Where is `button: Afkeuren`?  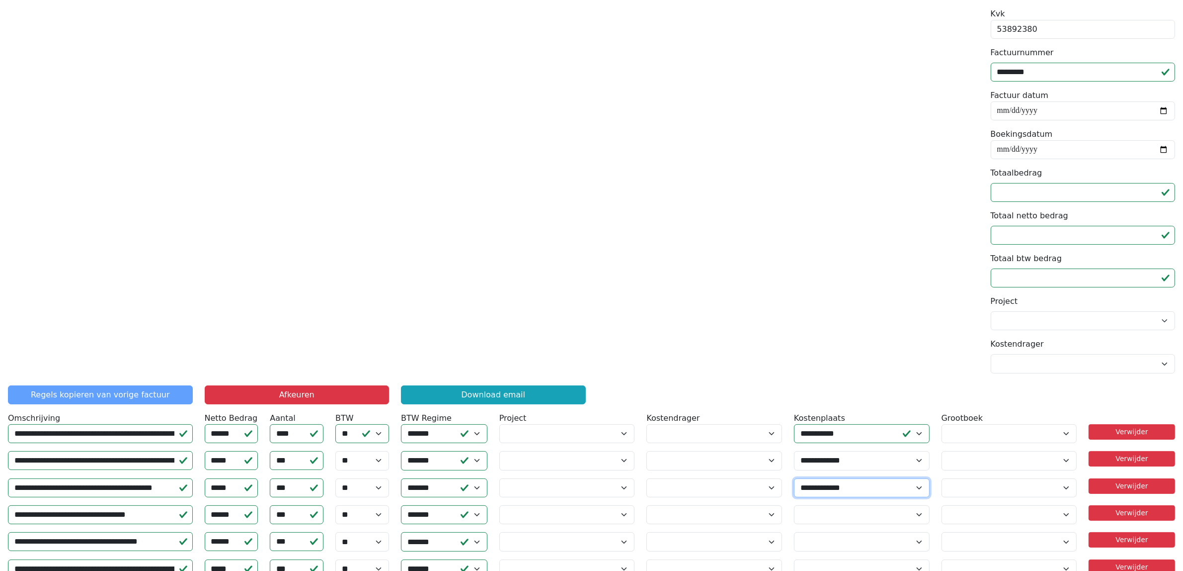
button: Afkeuren is located at coordinates (297, 395).